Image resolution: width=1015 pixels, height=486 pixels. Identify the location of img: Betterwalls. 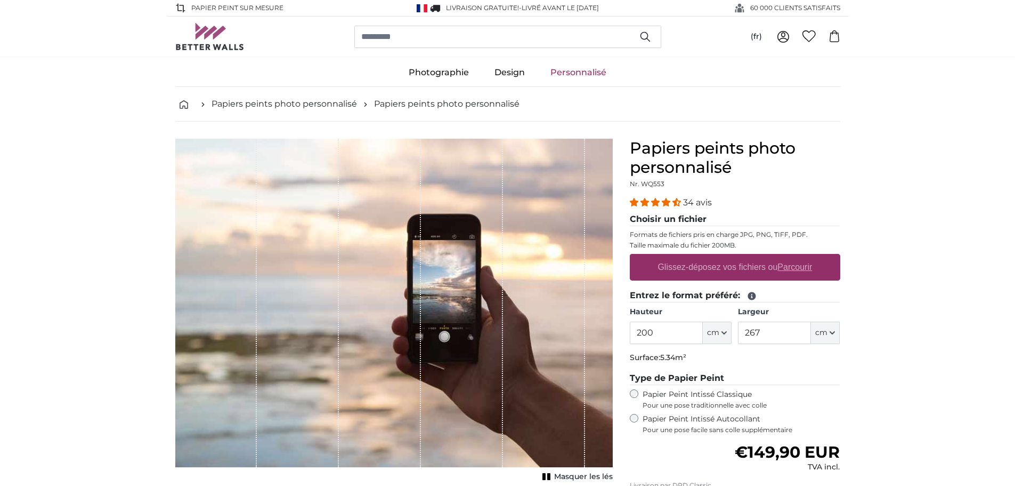
(210, 36).